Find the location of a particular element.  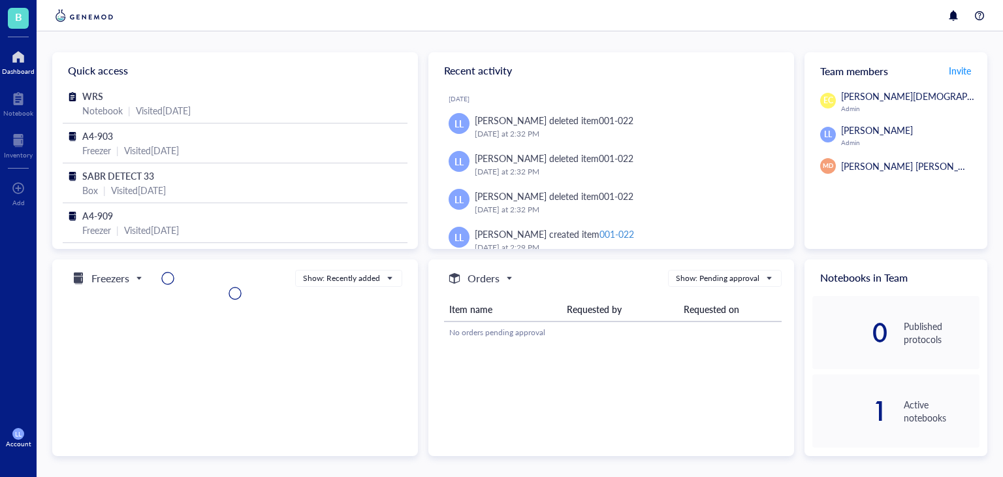

div: 1 is located at coordinates (851, 411).